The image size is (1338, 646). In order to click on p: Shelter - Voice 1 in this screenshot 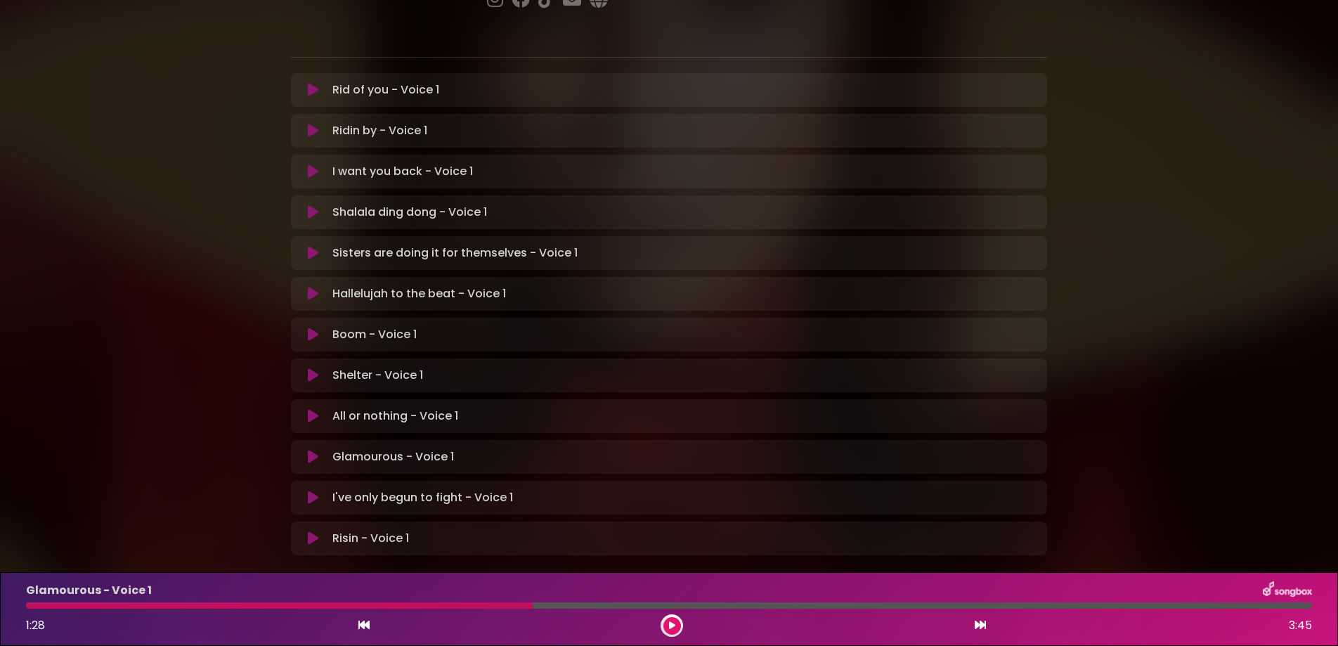, I will do `click(377, 375)`.